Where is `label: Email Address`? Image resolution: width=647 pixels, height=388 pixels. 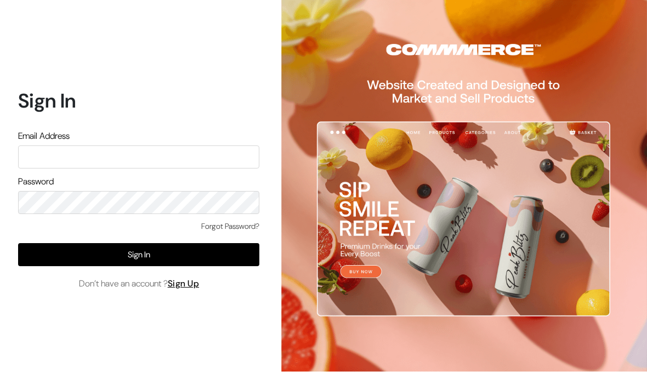
label: Email Address is located at coordinates (44, 136).